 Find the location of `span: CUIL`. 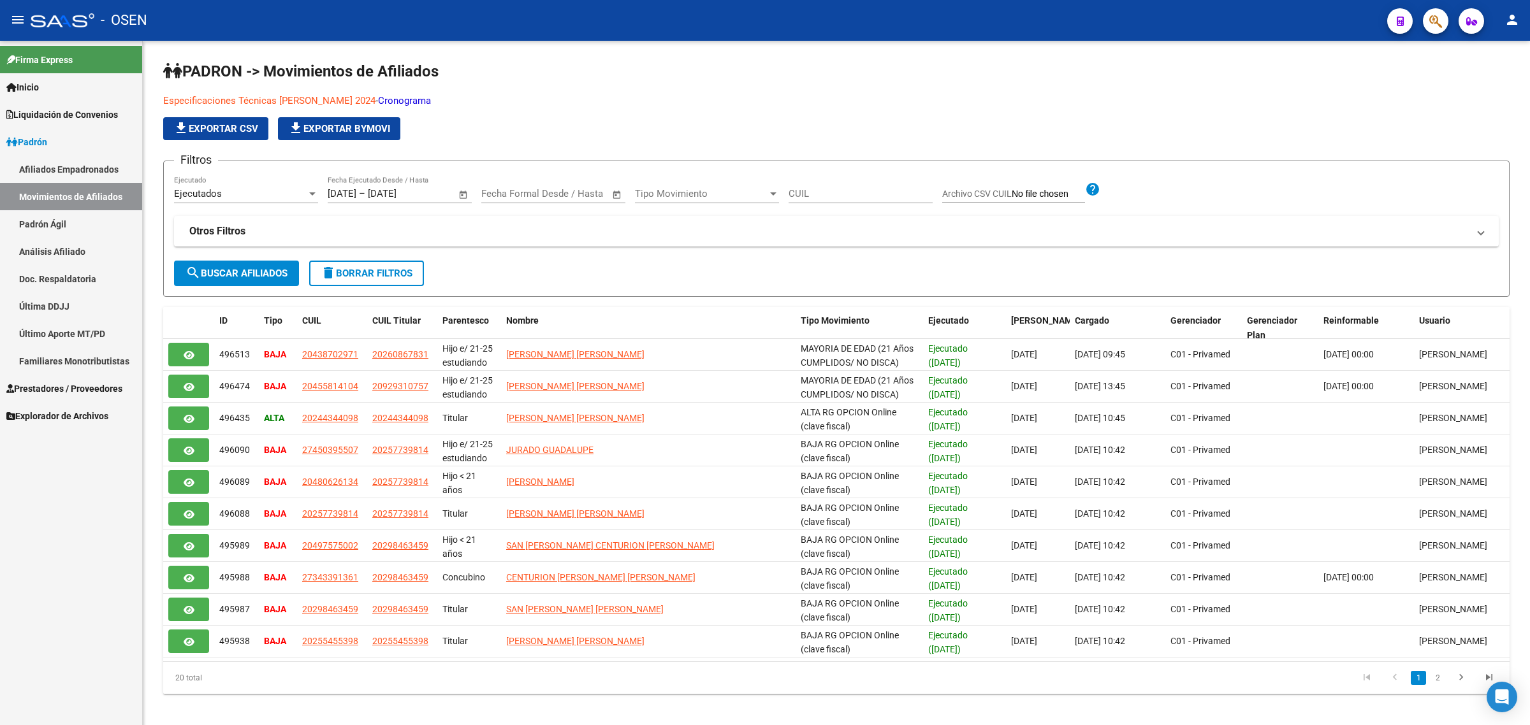

span: CUIL is located at coordinates (312, 321).